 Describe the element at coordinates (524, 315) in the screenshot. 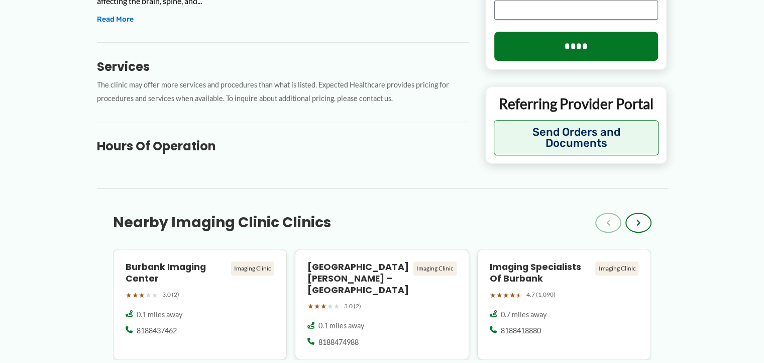

I see `span: 0.7 miles away` at that location.